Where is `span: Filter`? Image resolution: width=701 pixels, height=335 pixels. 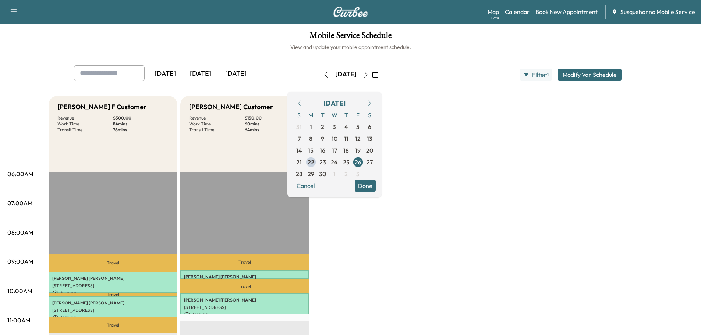 span: Filter is located at coordinates (539, 75).